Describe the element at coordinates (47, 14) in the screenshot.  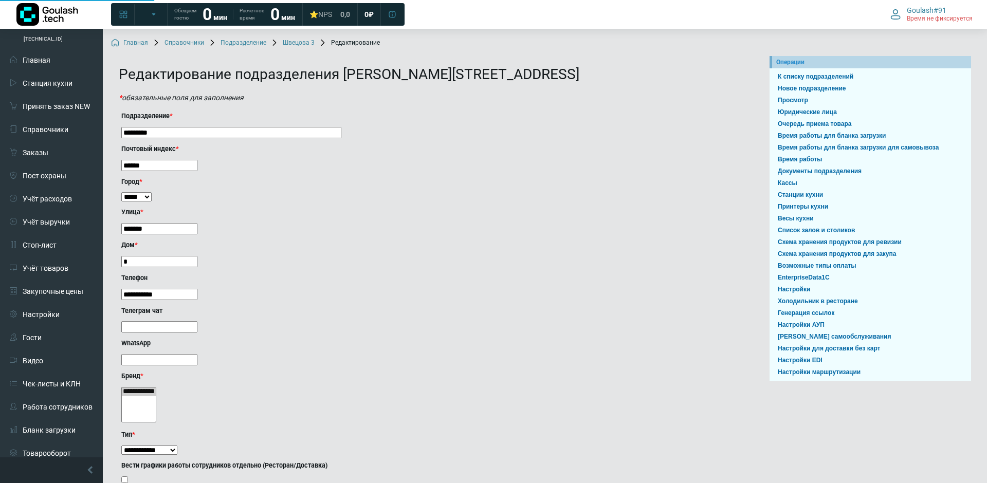
I see `img: Логотип компании Goulash.tech` at that location.